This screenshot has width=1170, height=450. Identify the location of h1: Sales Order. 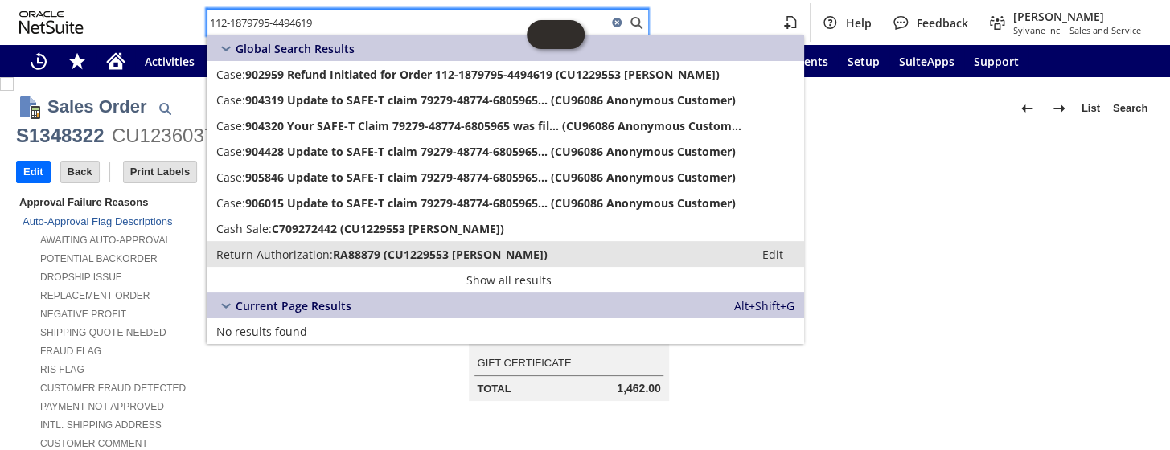
(97, 106).